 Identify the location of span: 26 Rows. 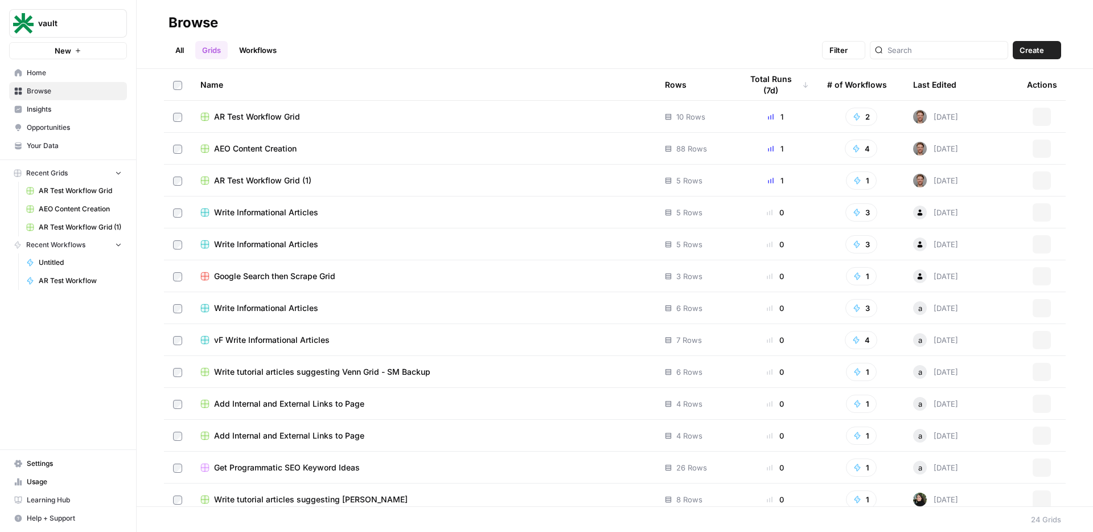
(692, 468).